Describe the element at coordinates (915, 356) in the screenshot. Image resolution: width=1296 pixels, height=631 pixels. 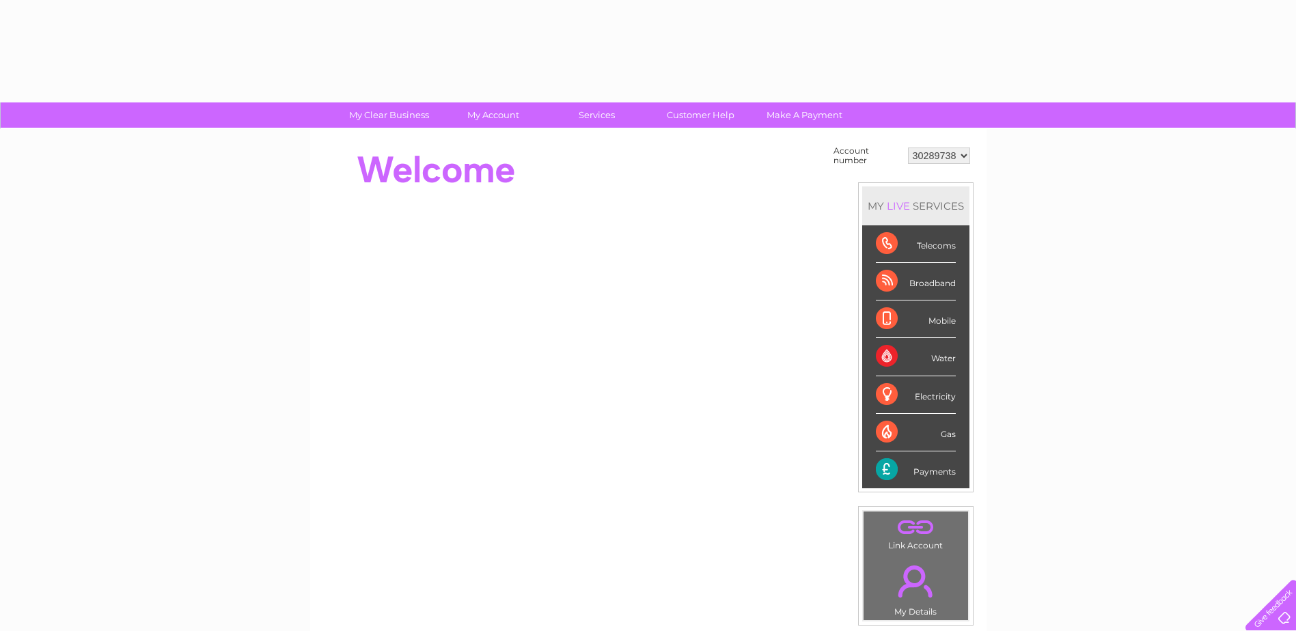
I see `div: Water` at that location.